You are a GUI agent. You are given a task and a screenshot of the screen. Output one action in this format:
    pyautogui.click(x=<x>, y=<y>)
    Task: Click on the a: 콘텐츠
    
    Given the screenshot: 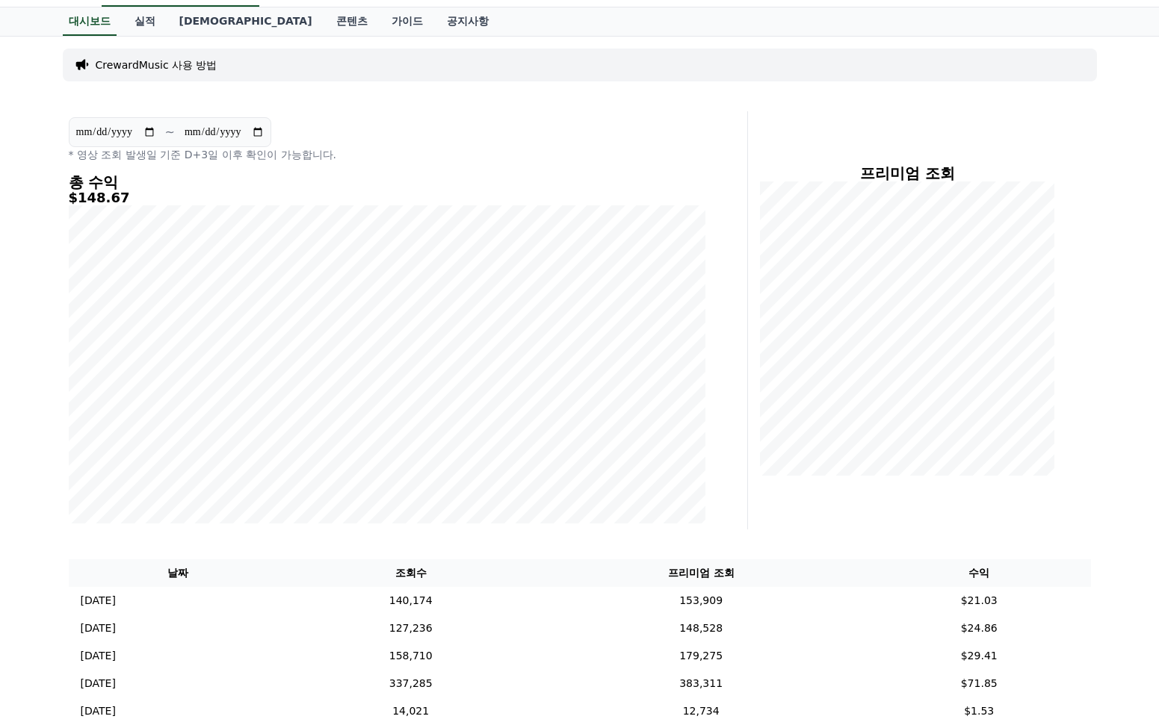 What is the action you would take?
    pyautogui.click(x=352, y=22)
    